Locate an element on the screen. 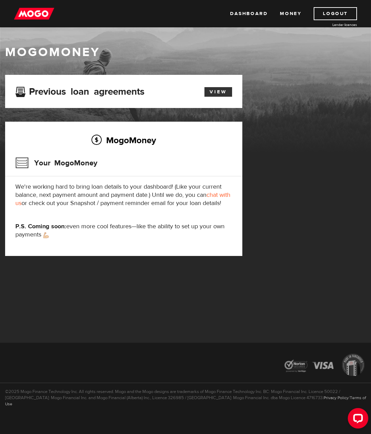  a: Dashboard is located at coordinates (249, 14).